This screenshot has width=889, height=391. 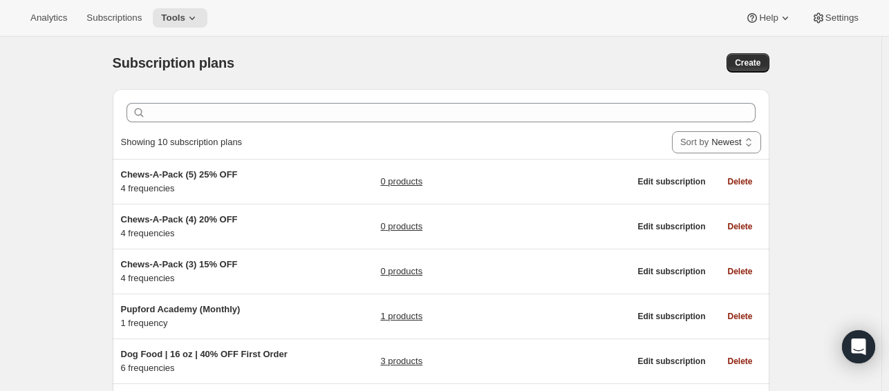 What do you see at coordinates (842, 18) in the screenshot?
I see `span: Settings` at bounding box center [842, 18].